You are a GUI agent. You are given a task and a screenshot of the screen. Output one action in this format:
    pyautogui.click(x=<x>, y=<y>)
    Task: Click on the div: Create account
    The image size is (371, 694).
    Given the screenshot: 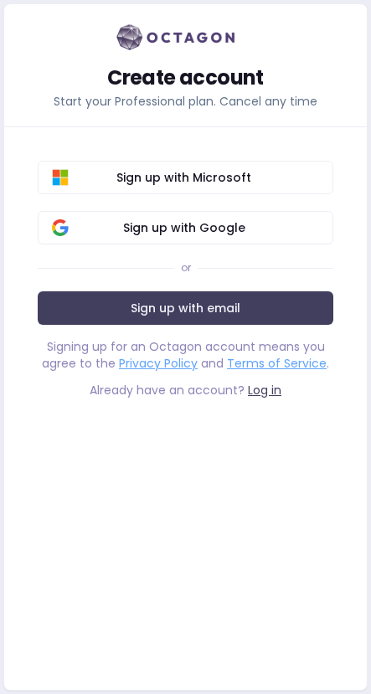 What is the action you would take?
    pyautogui.click(x=185, y=78)
    